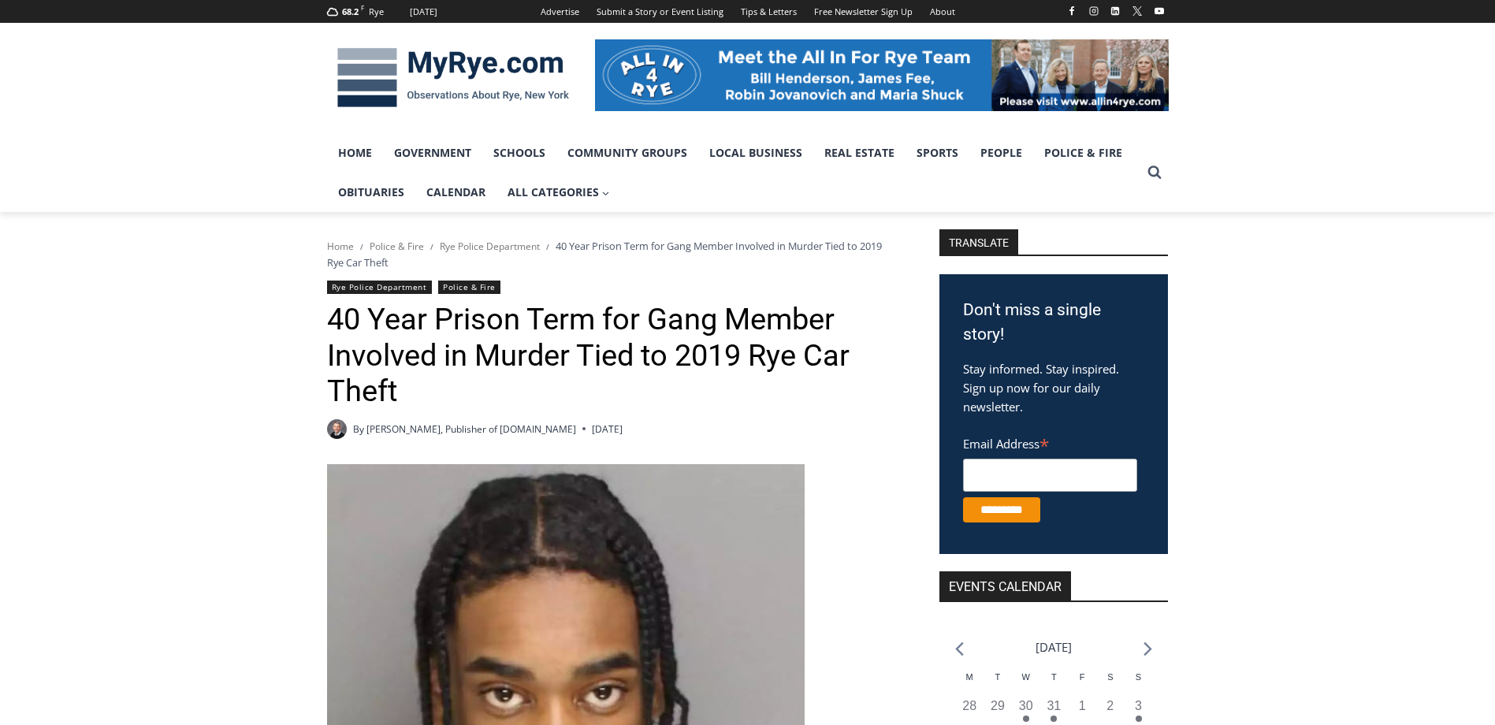 The height and width of the screenshot is (725, 1495). Describe the element at coordinates (882, 75) in the screenshot. I see `a: All in for Rye` at that location.